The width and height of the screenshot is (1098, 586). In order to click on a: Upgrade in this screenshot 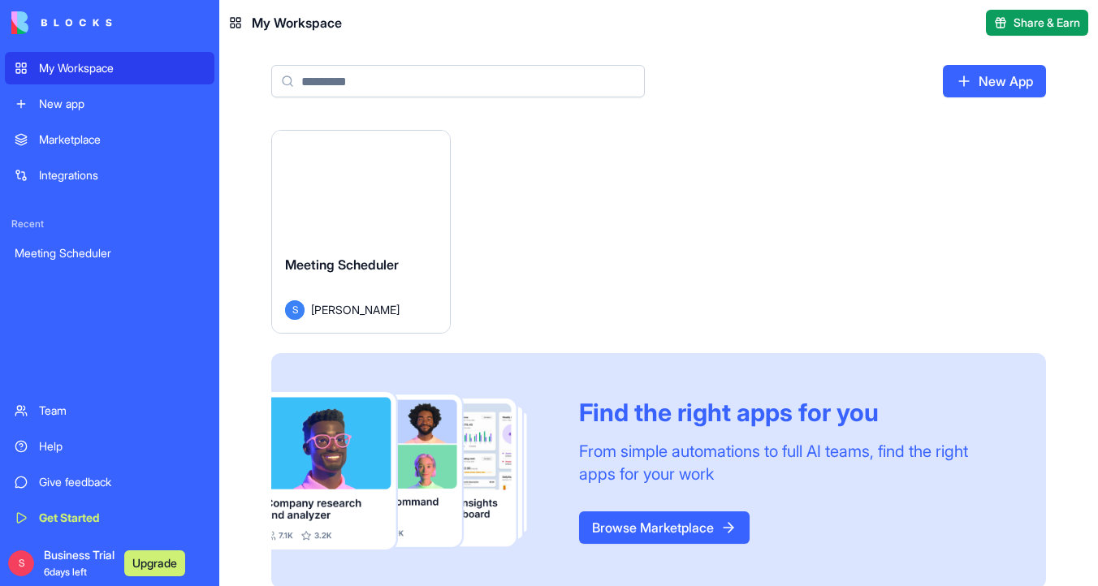, I will do `click(154, 563)`.